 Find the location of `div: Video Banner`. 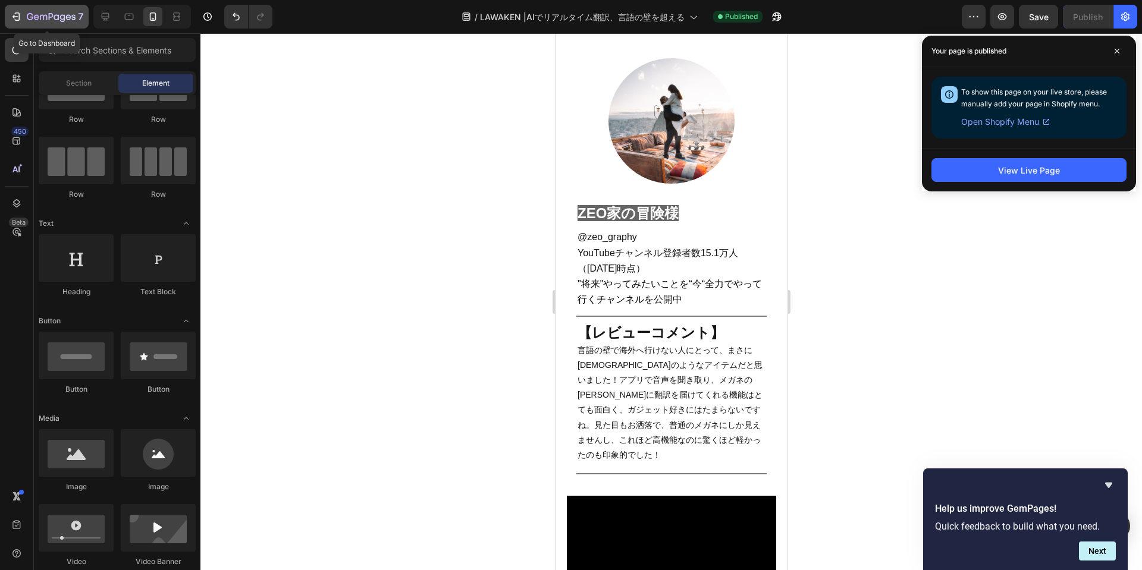

div: Video Banner is located at coordinates (158, 562).